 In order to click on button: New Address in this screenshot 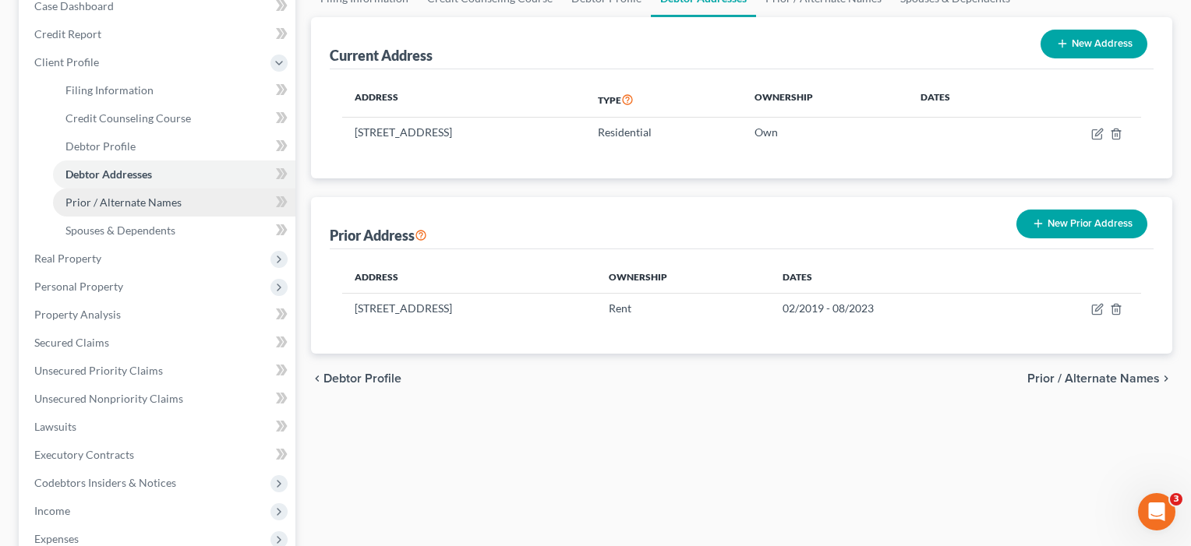, I will do `click(1094, 44)`.